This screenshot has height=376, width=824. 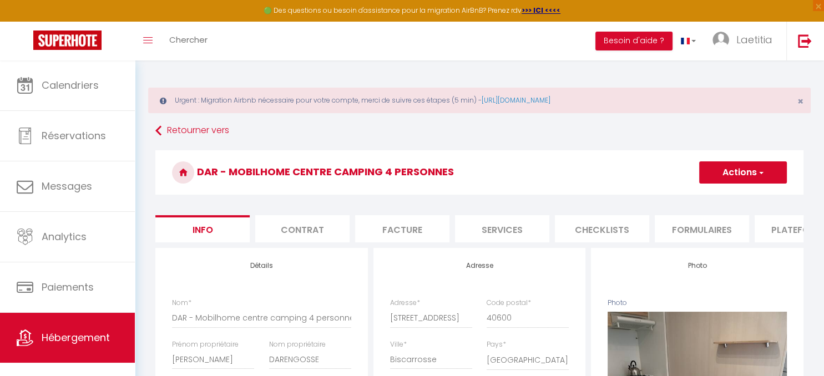 I want to click on span: Messages, so click(x=67, y=186).